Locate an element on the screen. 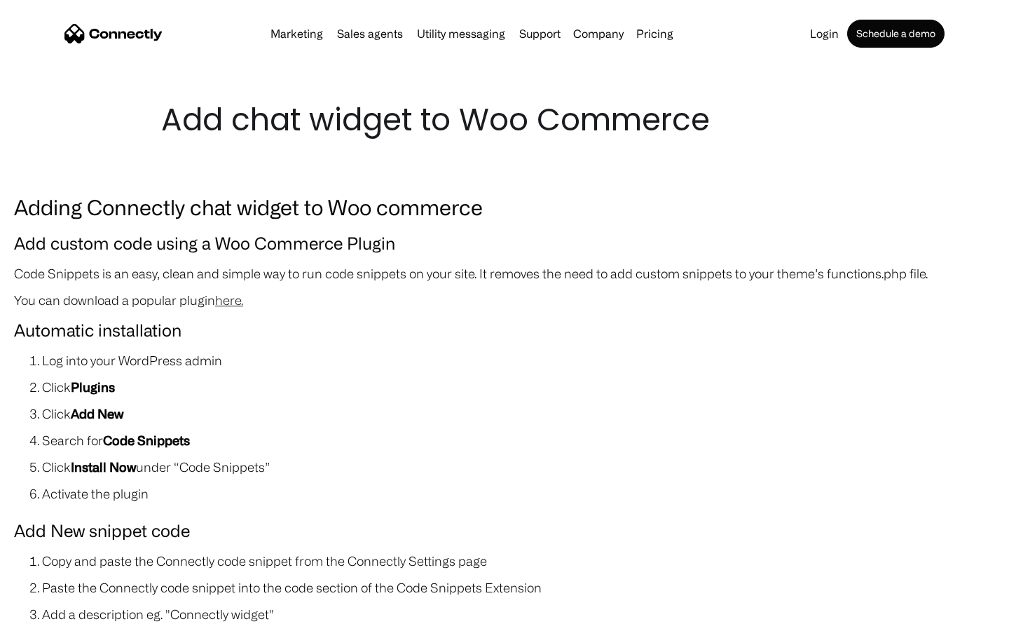 This screenshot has width=1009, height=631. li: Search for is located at coordinates (519, 440).